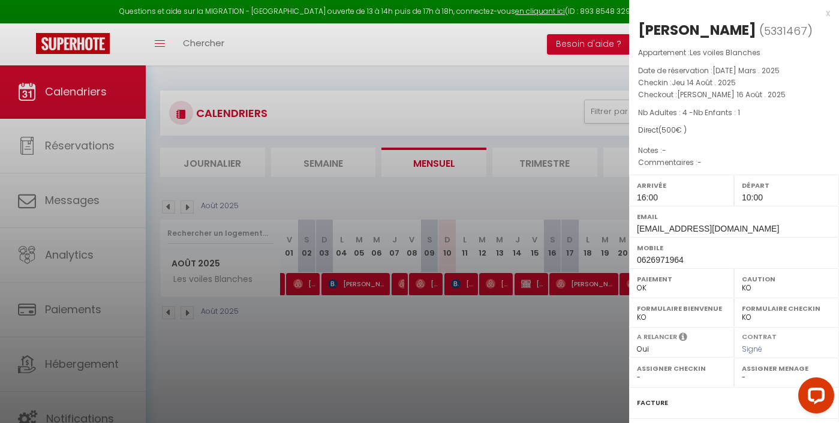  What do you see at coordinates (717, 112) in the screenshot?
I see `span: Nb Enfants : 1` at bounding box center [717, 112].